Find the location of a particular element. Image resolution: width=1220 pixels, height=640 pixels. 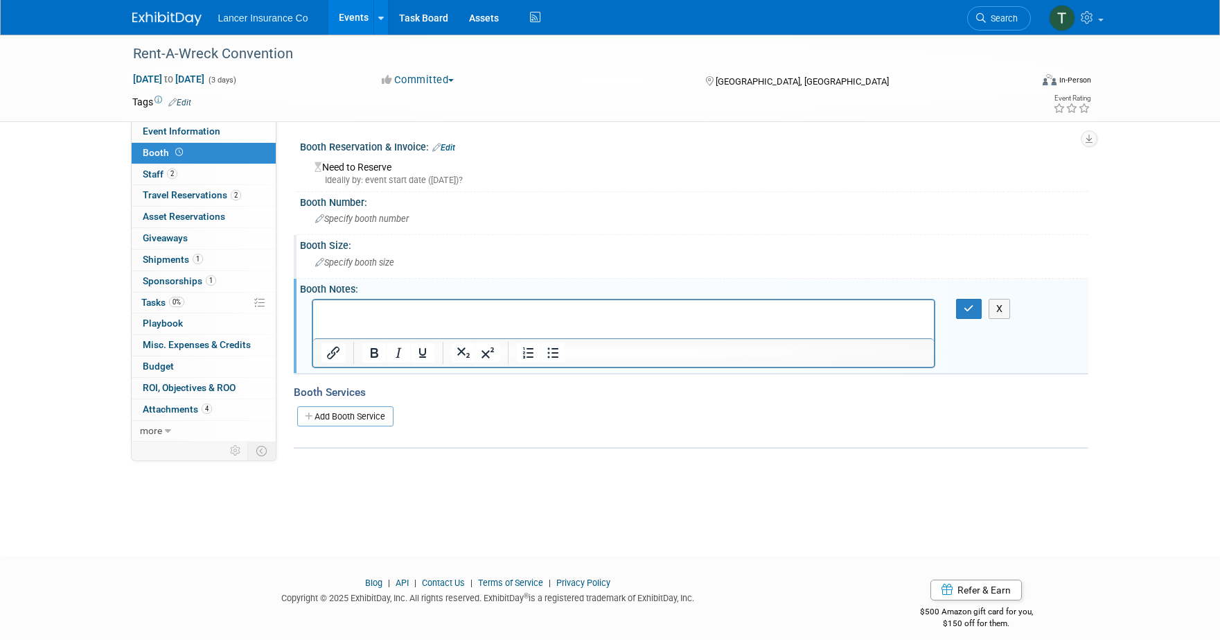

a: Booth is located at coordinates (204, 153).